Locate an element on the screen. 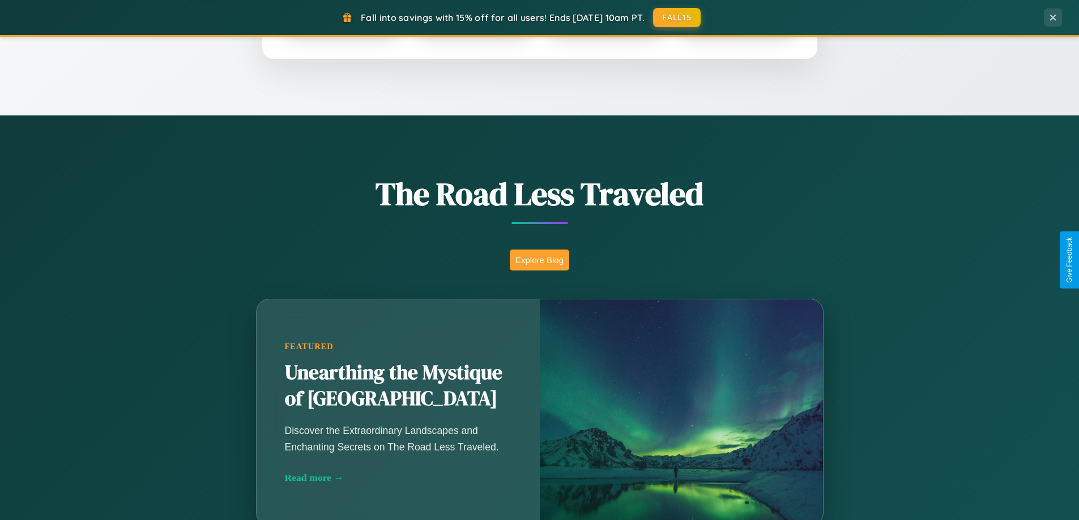 This screenshot has height=520, width=1079. p: Discover the Extraordinary Landscapes and Enchanting Secrets on The Road Less Traveled. is located at coordinates (398, 439).